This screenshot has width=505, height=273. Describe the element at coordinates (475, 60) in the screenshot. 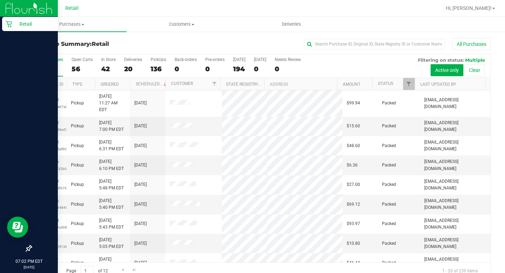

I see `span: Multiple` at that location.